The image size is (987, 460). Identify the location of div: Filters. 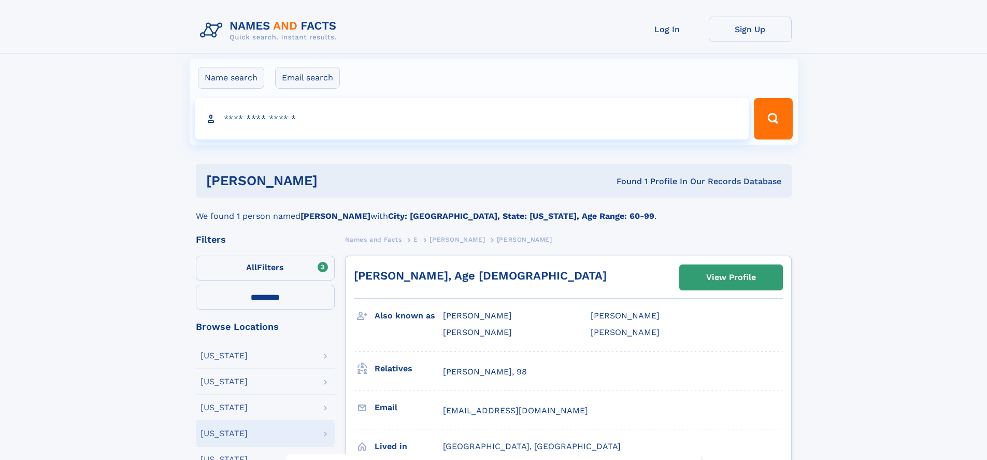
(265, 239).